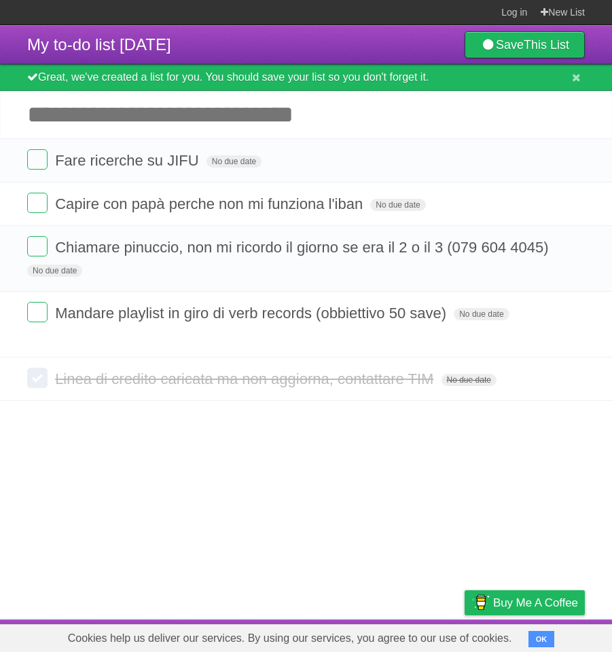 This screenshot has width=612, height=652. Describe the element at coordinates (542, 636) in the screenshot. I see `a: Suggest a feature` at that location.